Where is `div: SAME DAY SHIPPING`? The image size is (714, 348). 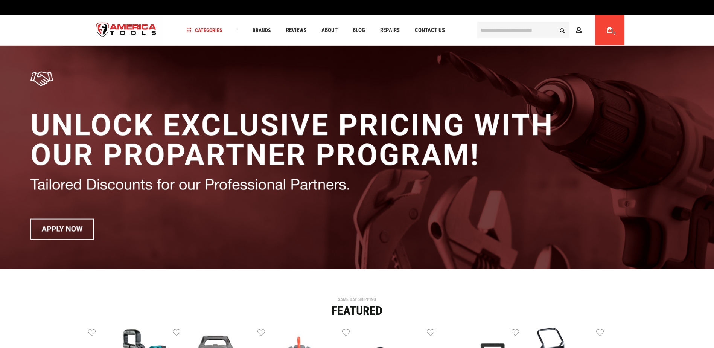
div: SAME DAY SHIPPING is located at coordinates (357, 299).